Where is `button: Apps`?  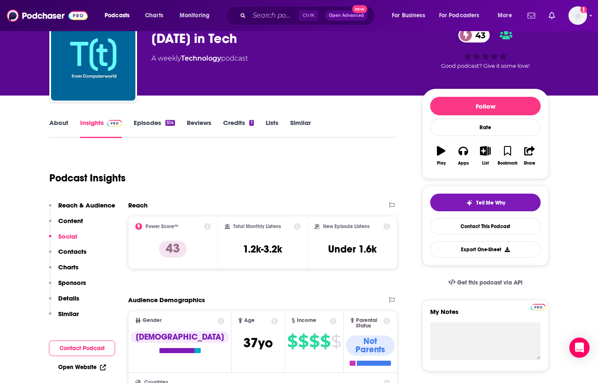 button: Apps is located at coordinates (463, 156).